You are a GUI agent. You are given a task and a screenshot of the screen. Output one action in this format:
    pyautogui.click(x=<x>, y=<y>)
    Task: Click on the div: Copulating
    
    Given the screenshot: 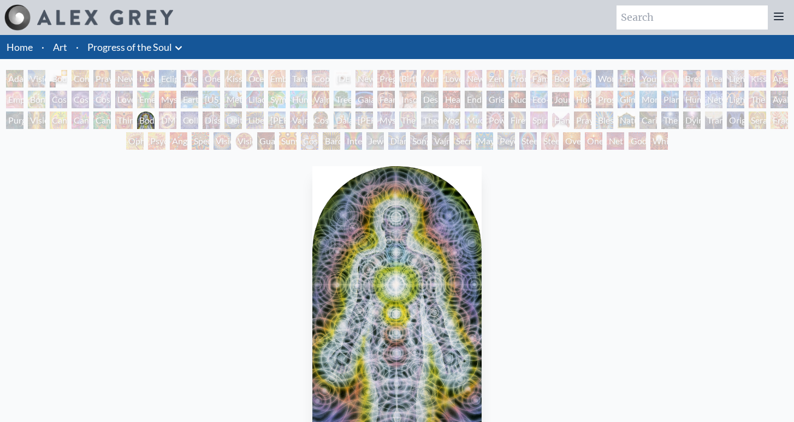 What is the action you would take?
    pyautogui.click(x=321, y=79)
    